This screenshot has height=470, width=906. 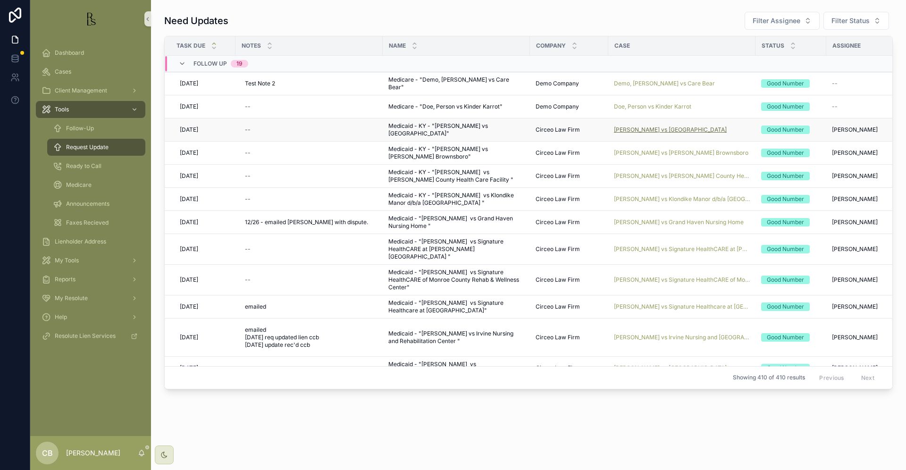 What do you see at coordinates (96, 223) in the screenshot?
I see `a: Faxes Recieved` at bounding box center [96, 223].